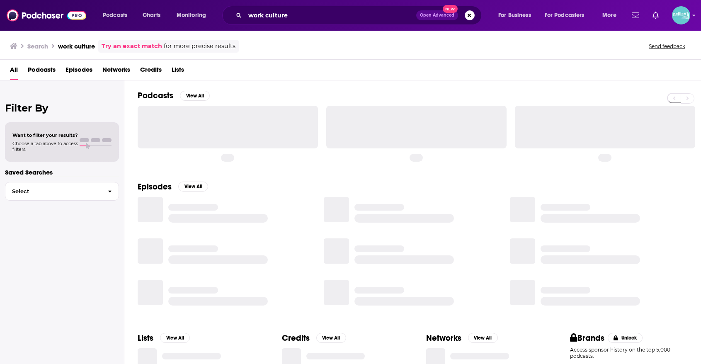  Describe the element at coordinates (331, 15) in the screenshot. I see `input: Search podcasts, credits, & more...` at that location.